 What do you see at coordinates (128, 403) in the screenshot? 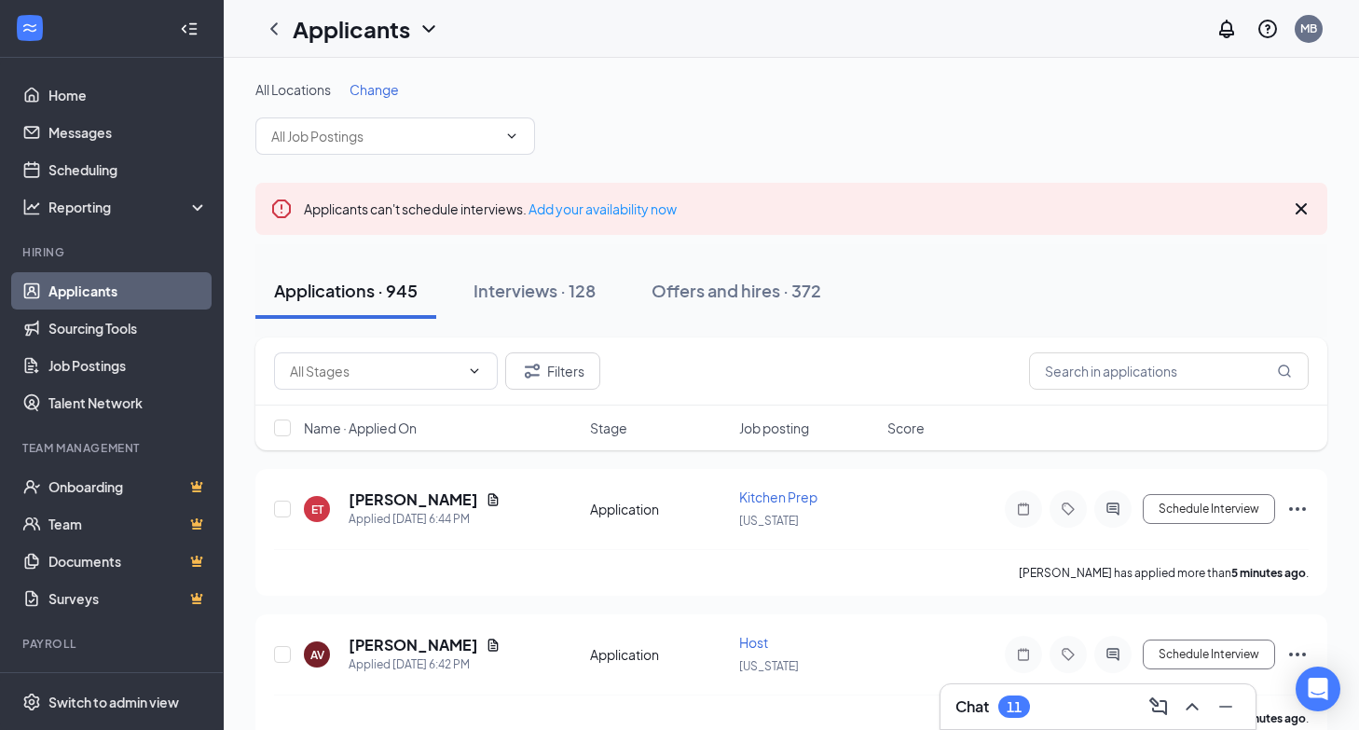
I see `a: Talent Network` at bounding box center [128, 403].